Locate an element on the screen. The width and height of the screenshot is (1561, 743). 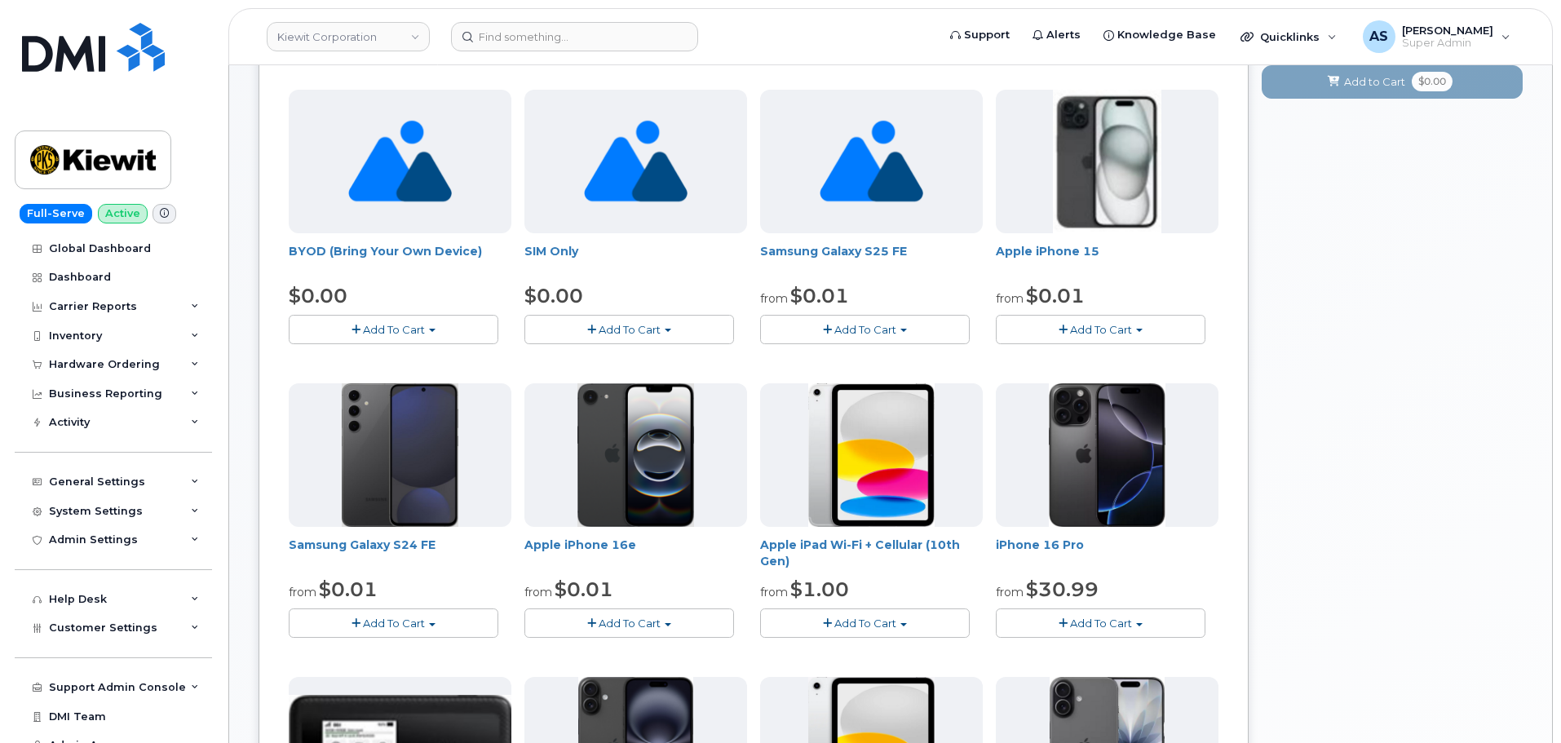
a: Kiewit Corporation is located at coordinates (348, 37).